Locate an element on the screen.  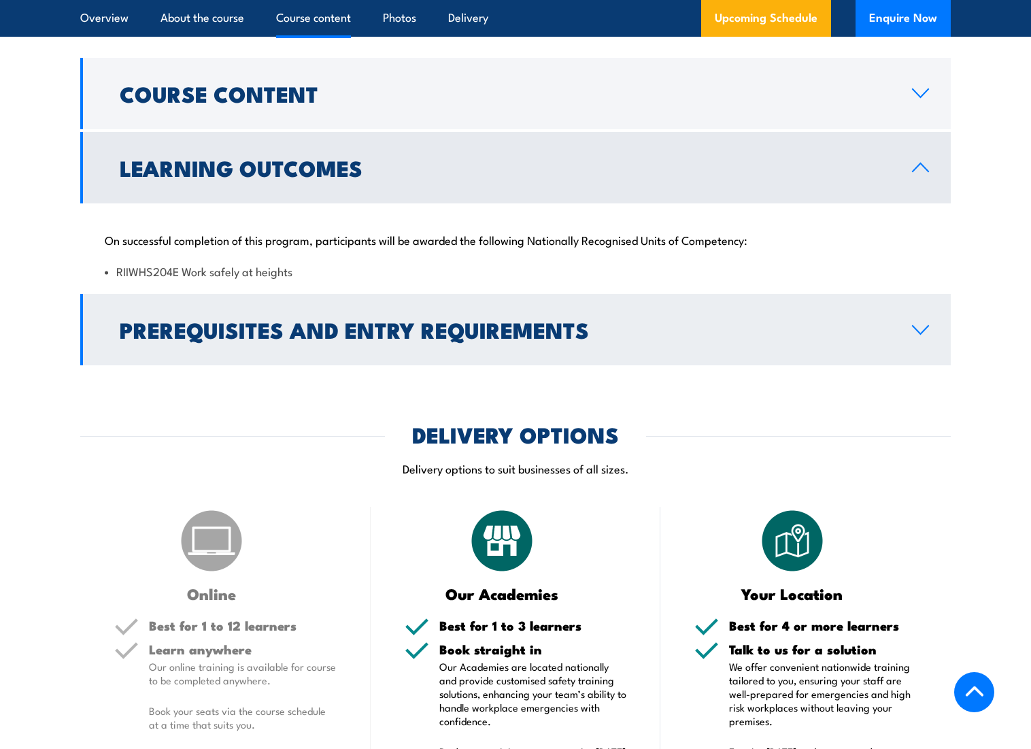
h3: Online is located at coordinates (212, 593).